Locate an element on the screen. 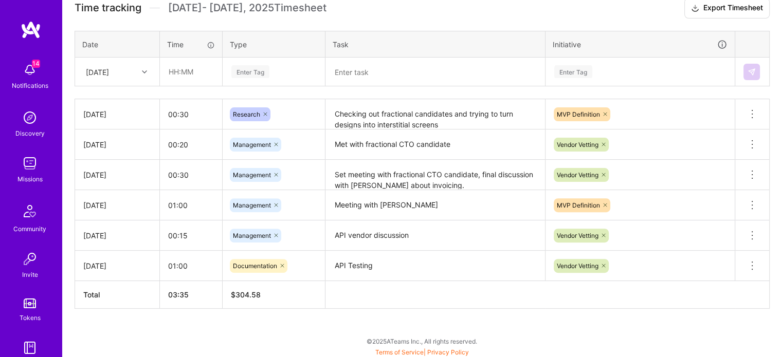 This screenshot has height=357, width=782. div: Invite is located at coordinates (30, 274).